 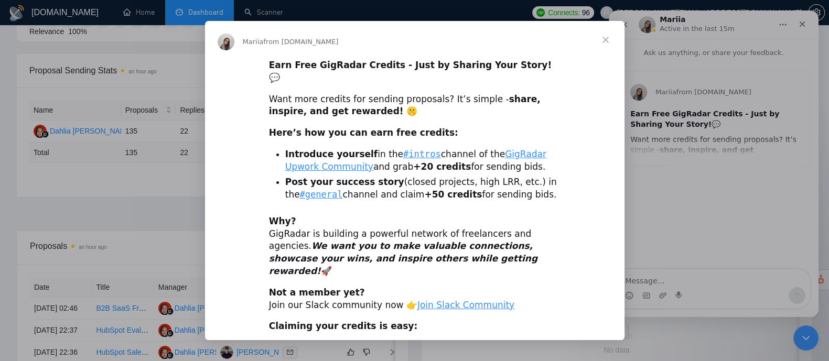 What do you see at coordinates (174, 14) in the screenshot?
I see `button: Home` at bounding box center [174, 14].